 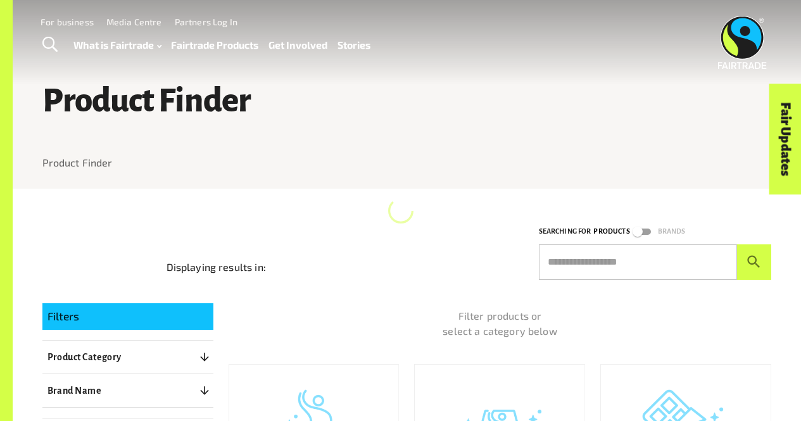 I want to click on p: Displaying results in:, so click(x=216, y=267).